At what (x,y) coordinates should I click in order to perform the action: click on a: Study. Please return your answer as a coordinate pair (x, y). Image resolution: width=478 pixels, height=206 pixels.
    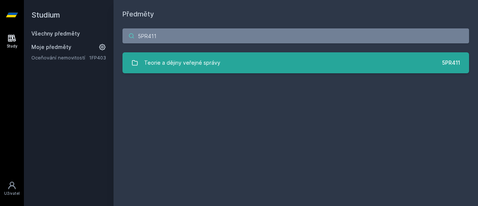
    Looking at the image, I should click on (12, 41).